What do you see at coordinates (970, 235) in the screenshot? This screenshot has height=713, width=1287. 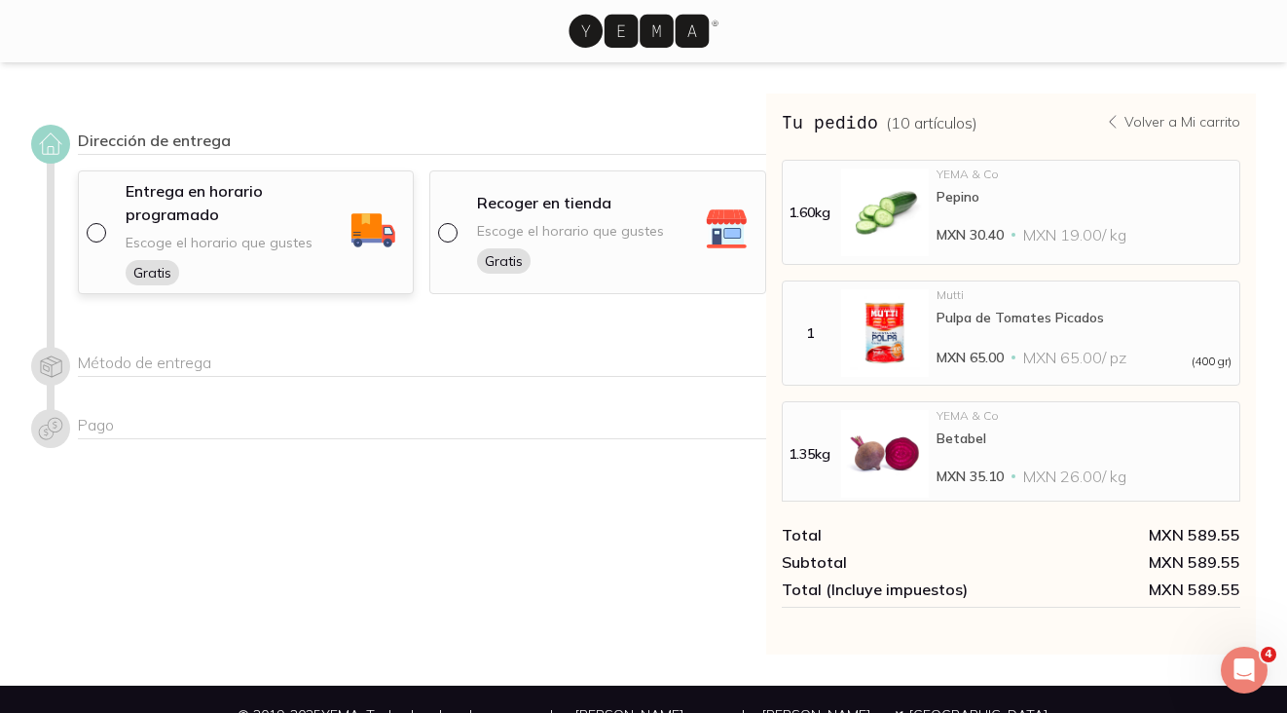 I see `span: MXN 30.40` at bounding box center [970, 235].